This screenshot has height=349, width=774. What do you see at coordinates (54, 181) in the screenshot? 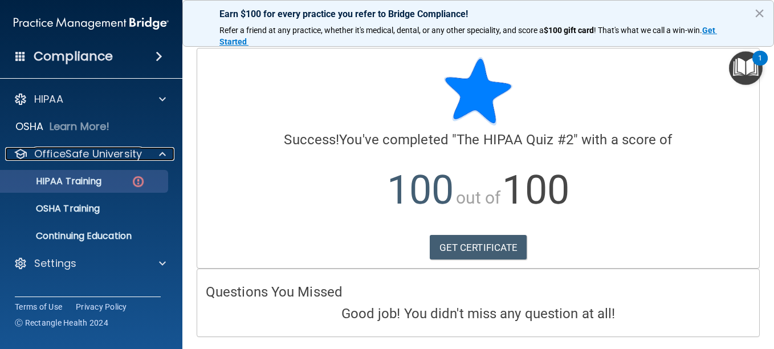
I see `p: HIPAA Training` at bounding box center [54, 181].